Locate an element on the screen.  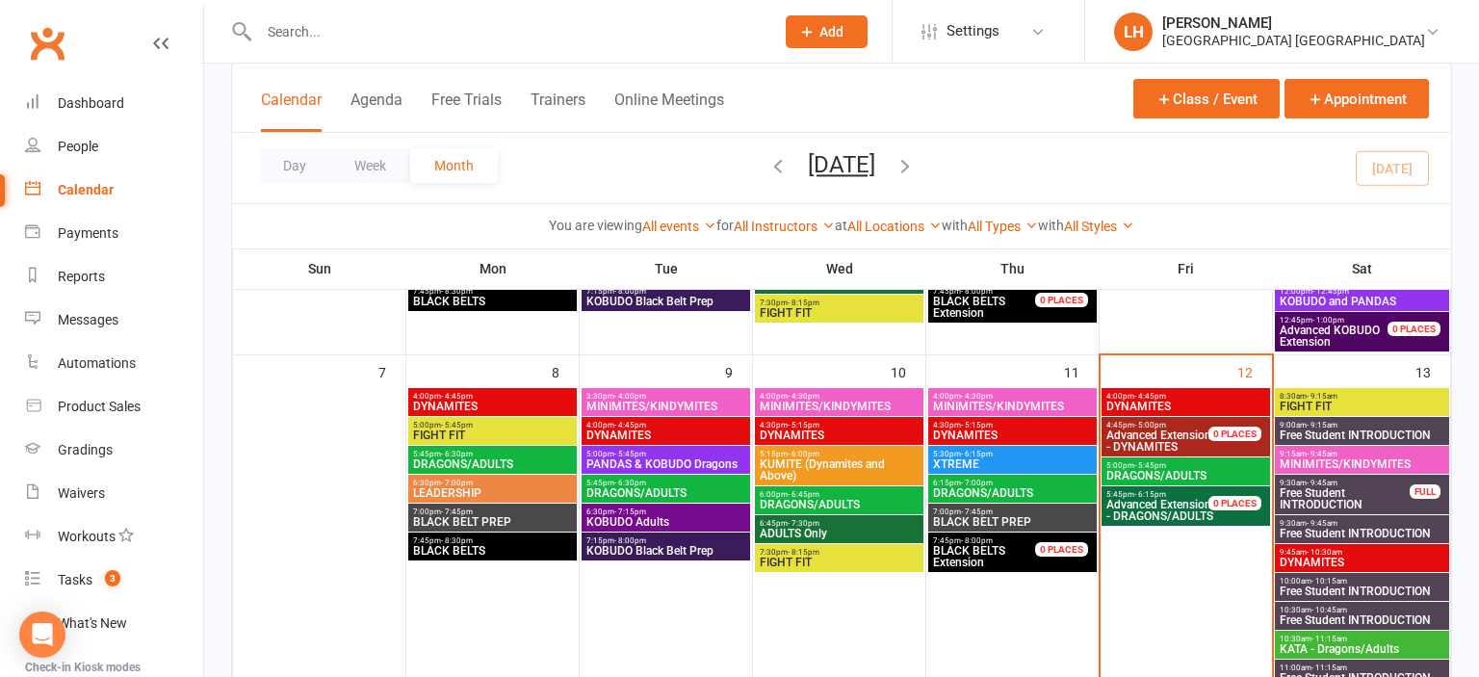
div: 11 is located at coordinates (1081, 371).